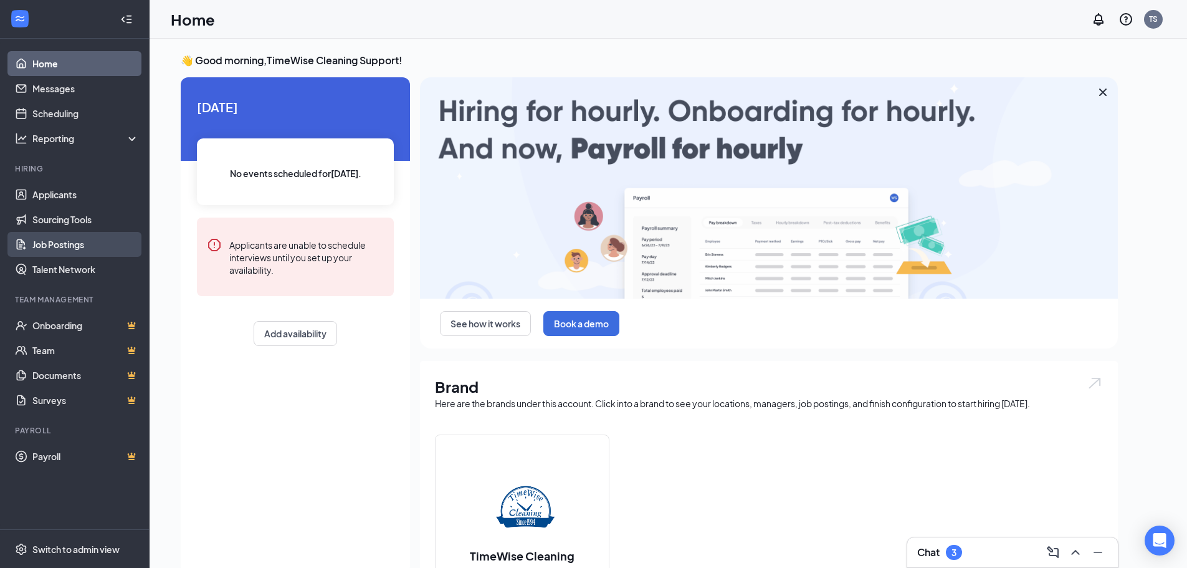  Describe the element at coordinates (486, 323) in the screenshot. I see `button: See how it works` at that location.